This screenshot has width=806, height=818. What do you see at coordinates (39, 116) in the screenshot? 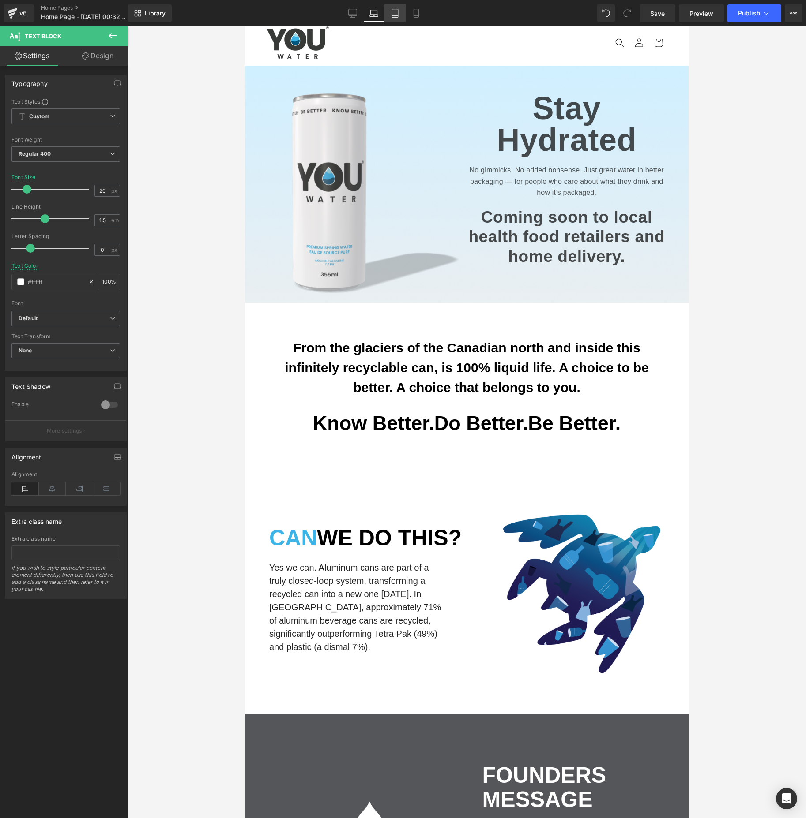
I see `b: Custom` at bounding box center [39, 116].